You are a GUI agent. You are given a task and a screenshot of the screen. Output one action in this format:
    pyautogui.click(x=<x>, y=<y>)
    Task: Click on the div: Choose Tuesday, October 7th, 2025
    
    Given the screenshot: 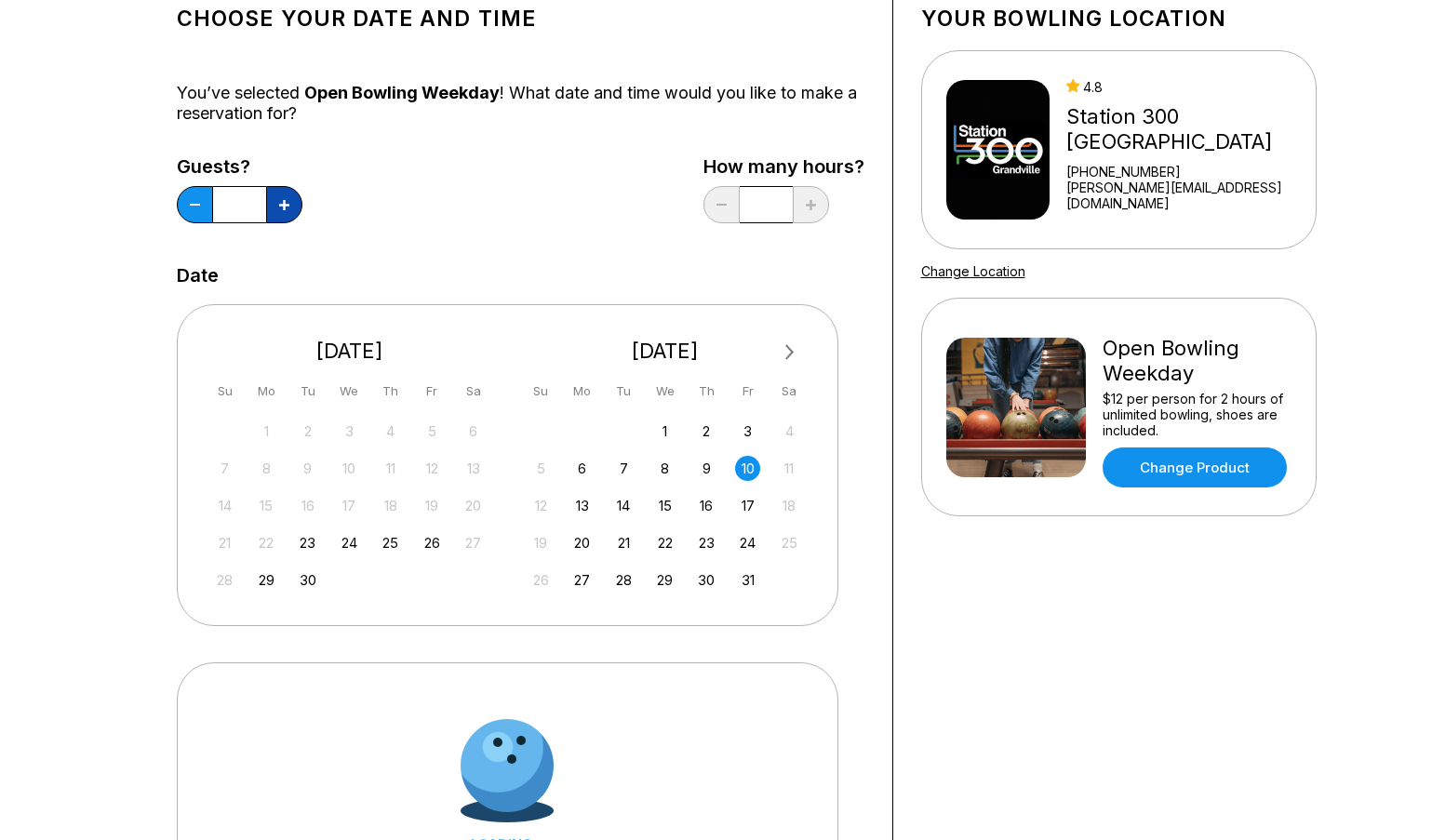 What is the action you would take?
    pyautogui.click(x=624, y=468)
    